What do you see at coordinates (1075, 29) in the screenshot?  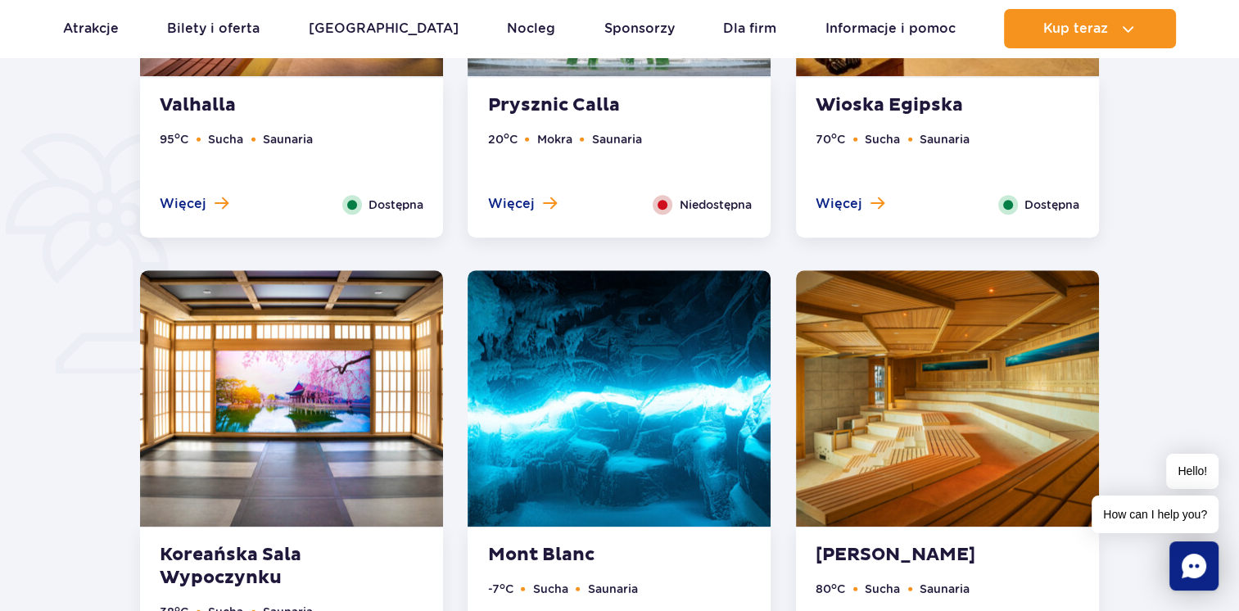 I see `span: Kup teraz` at bounding box center [1075, 29].